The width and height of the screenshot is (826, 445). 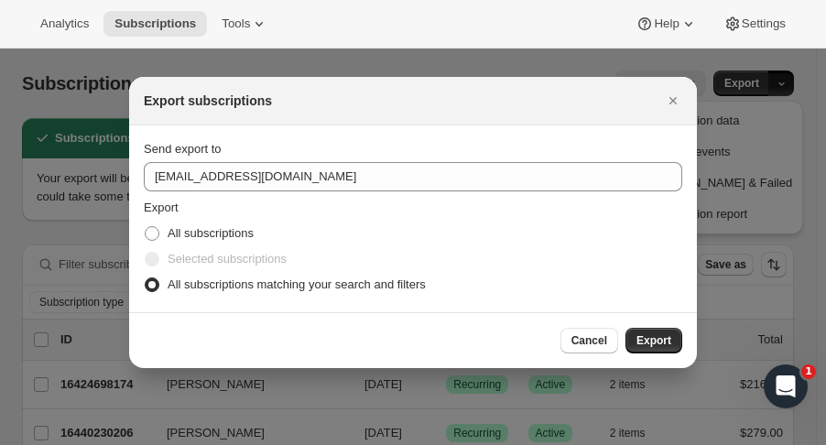 I want to click on span: Analytics, so click(x=64, y=24).